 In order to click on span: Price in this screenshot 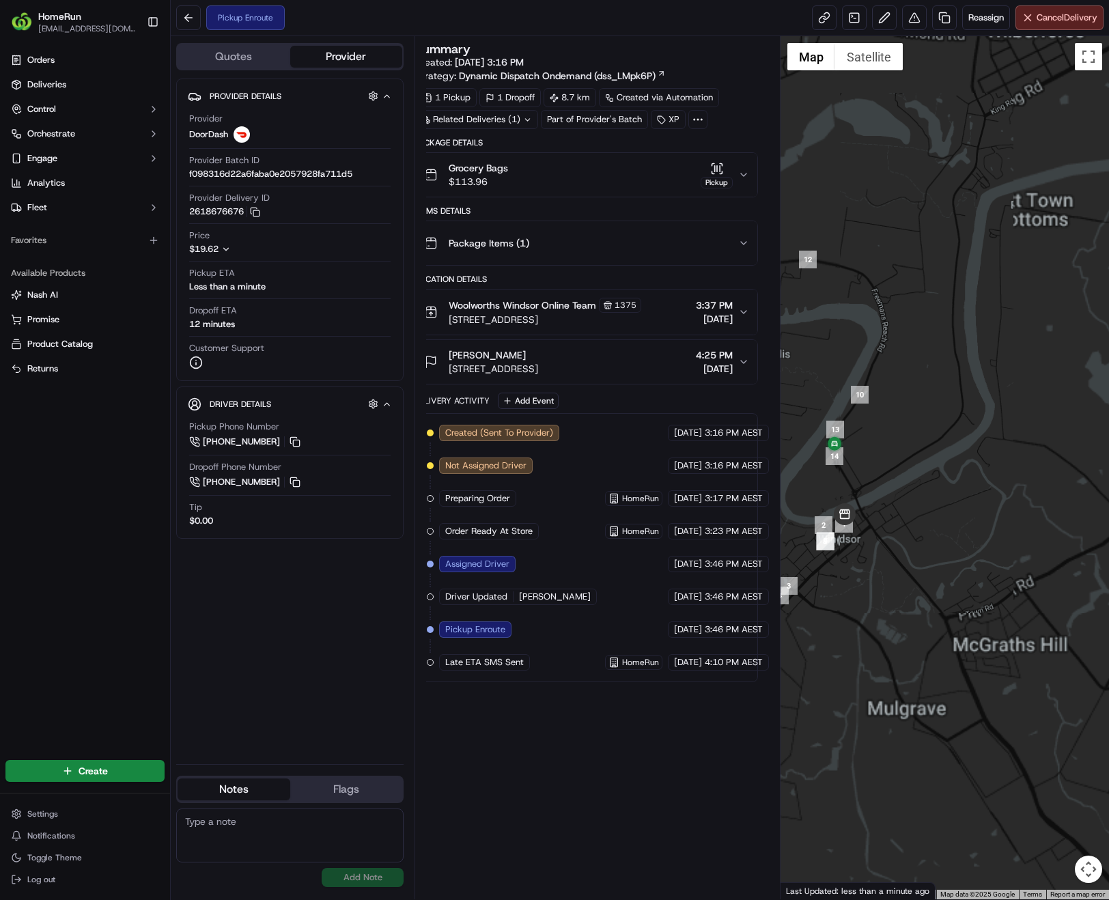, I will do `click(199, 236)`.